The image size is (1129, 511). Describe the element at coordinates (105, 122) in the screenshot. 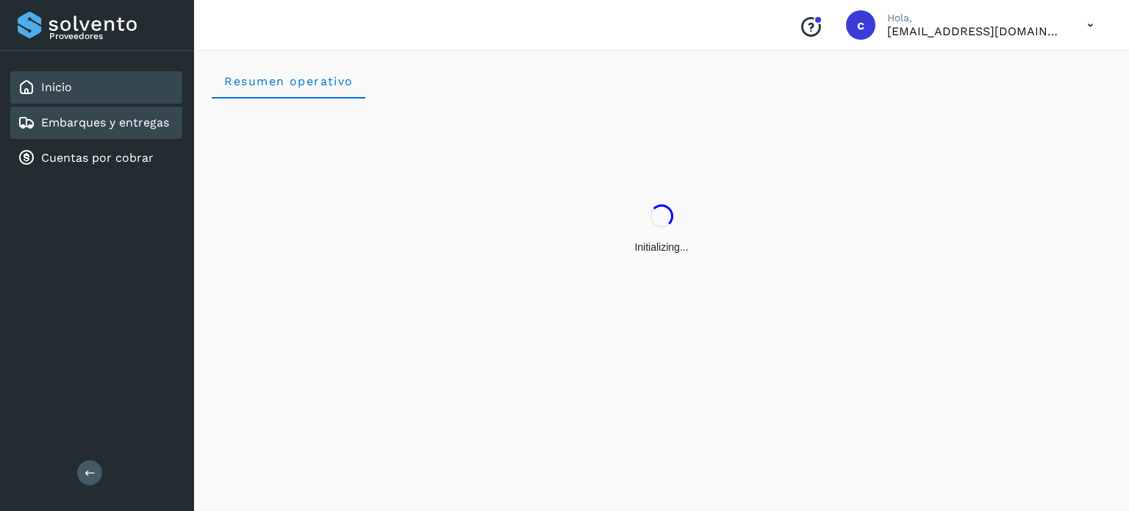

I see `a: Embarques y entregas` at that location.